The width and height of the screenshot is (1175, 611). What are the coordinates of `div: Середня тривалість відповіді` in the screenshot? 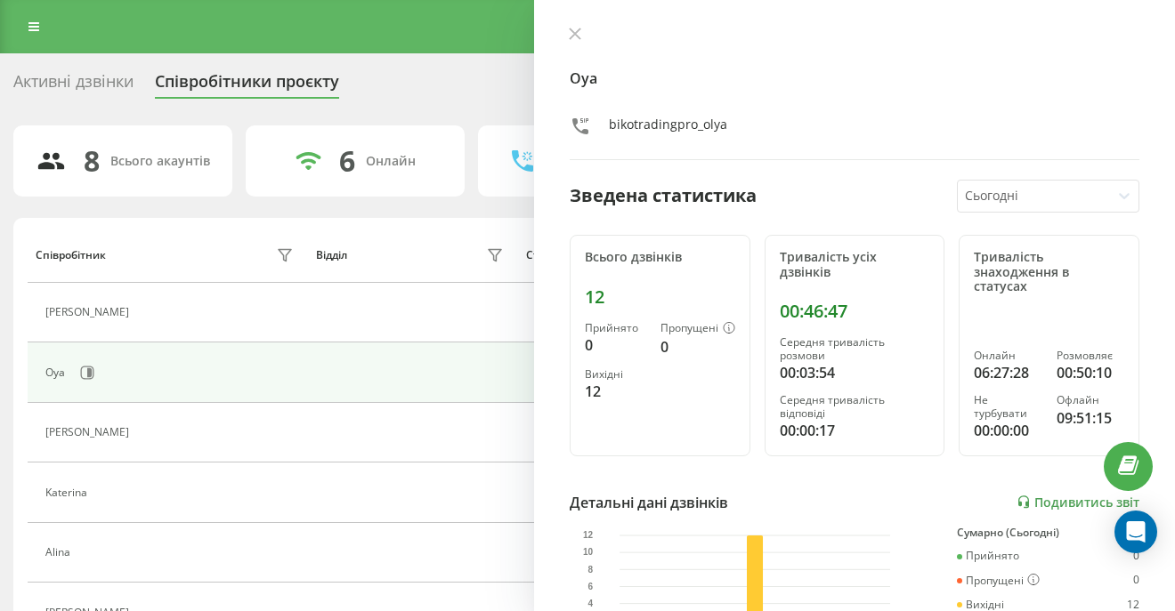 It's located at (854, 407).